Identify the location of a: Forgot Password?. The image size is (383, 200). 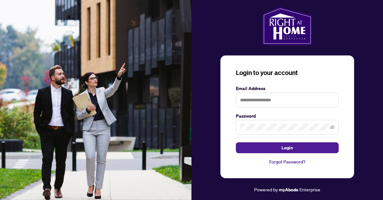
(287, 162).